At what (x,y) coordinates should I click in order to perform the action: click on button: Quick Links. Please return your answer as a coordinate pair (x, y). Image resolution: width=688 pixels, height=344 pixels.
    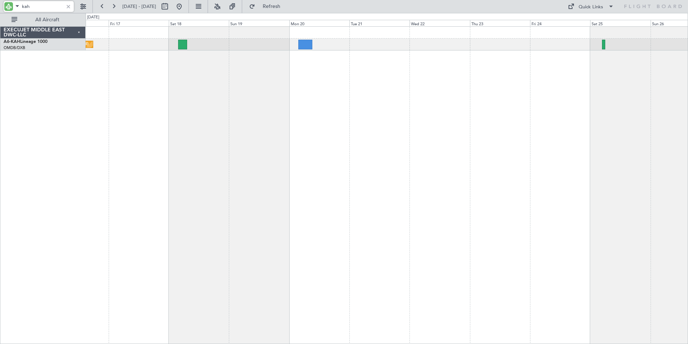
    Looking at the image, I should click on (591, 6).